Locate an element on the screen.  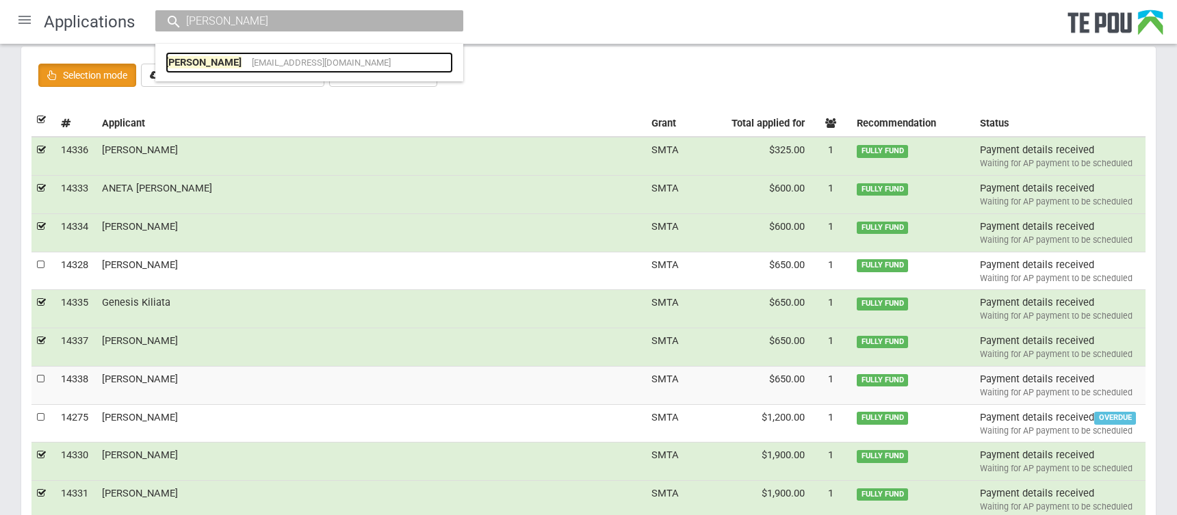
td: 14337 is located at coordinates (76, 348).